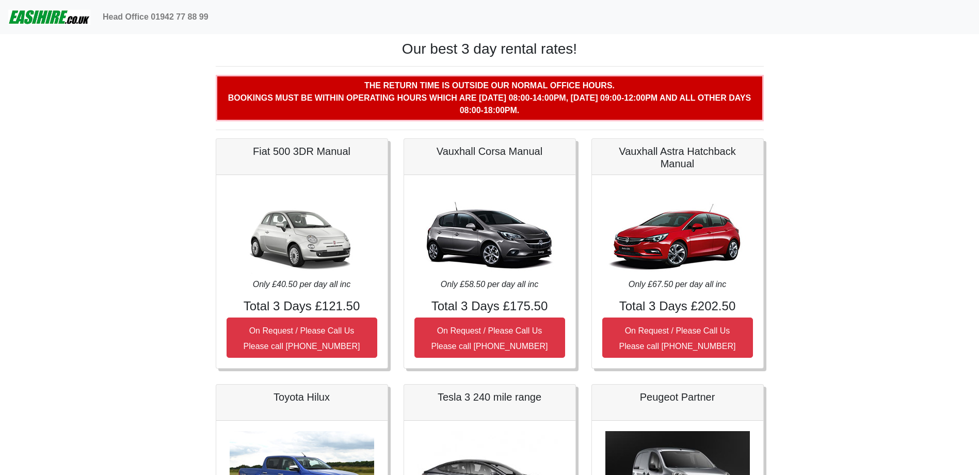  Describe the element at coordinates (490, 306) in the screenshot. I see `h4: Total 3 Days £175.50` at that location.